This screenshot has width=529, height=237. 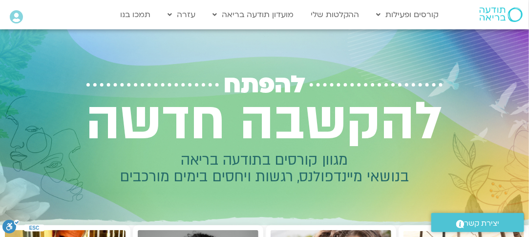 What do you see at coordinates (135, 15) in the screenshot?
I see `a: תמכו בנו` at bounding box center [135, 15].